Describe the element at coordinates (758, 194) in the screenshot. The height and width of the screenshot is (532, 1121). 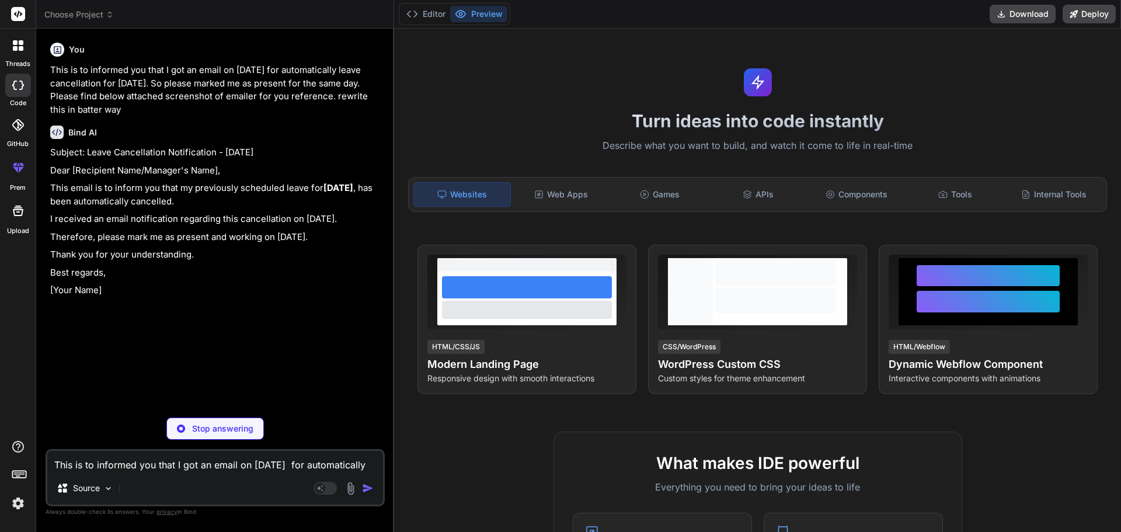
I see `div: APIs` at that location.